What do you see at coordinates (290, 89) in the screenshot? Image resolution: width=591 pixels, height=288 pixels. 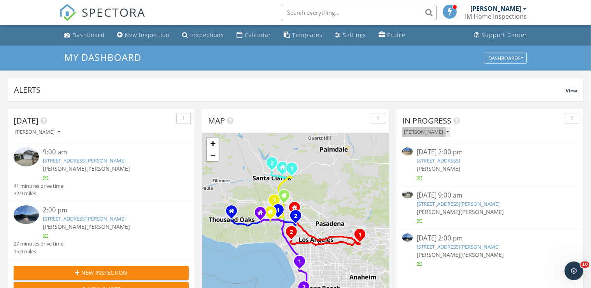 I see `div: Alerts` at bounding box center [290, 89].